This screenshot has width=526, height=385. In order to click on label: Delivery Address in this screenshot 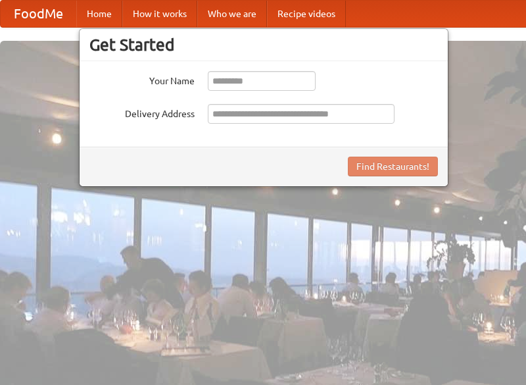, I will do `click(142, 112)`.